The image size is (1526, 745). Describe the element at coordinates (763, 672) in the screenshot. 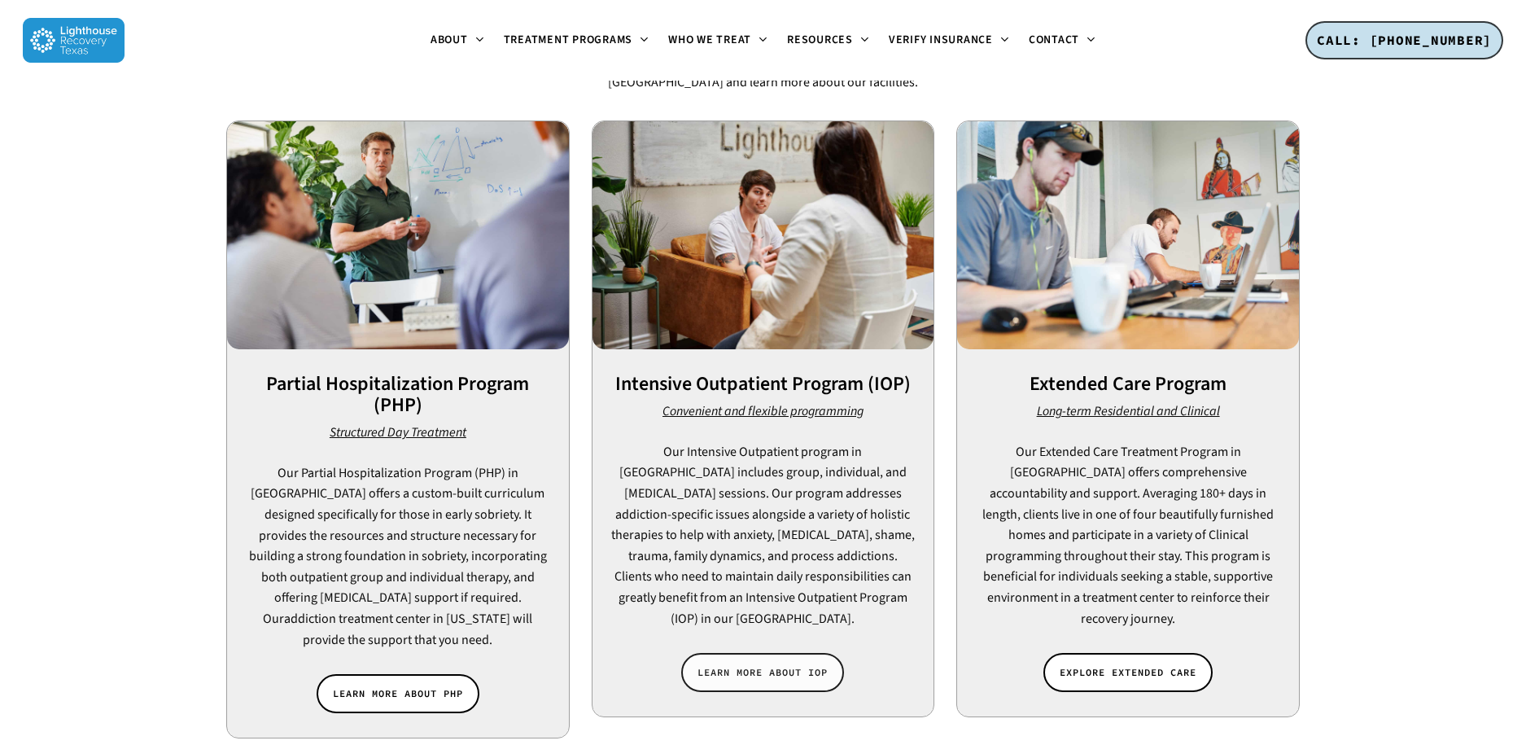

I see `a: LEARN MORE ABOUT IOP` at that location.